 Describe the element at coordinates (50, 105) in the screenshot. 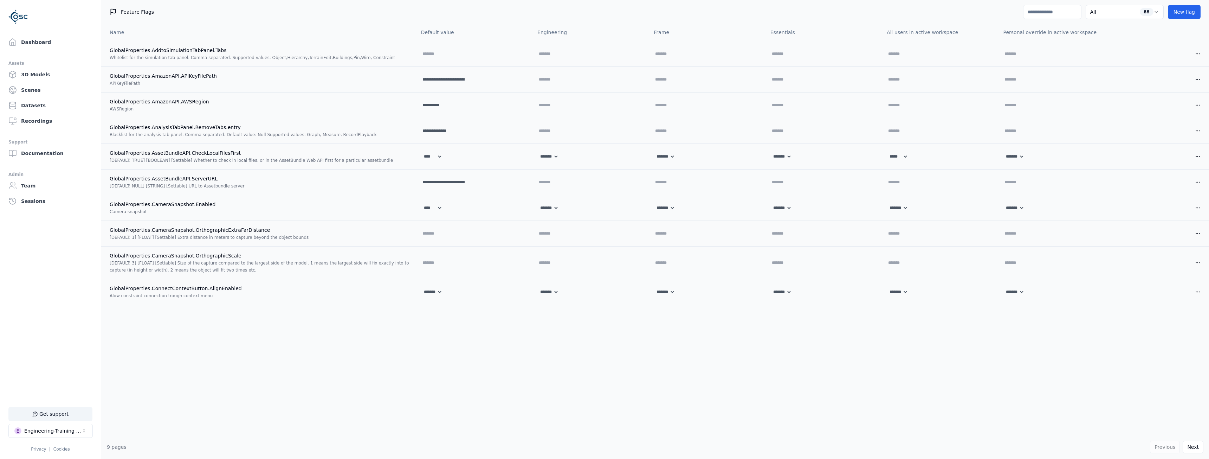

I see `a: Datasets` at that location.